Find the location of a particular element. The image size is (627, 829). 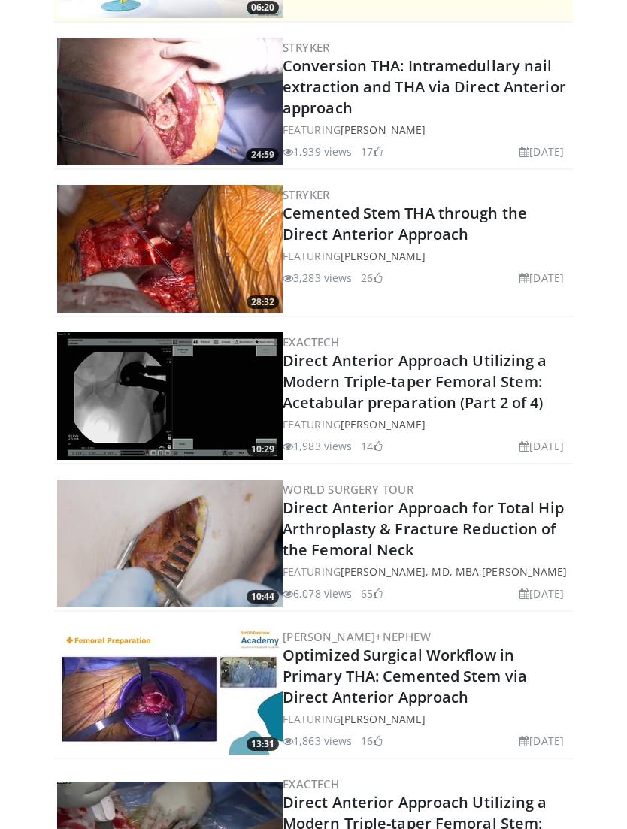

li: 16 is located at coordinates (371, 740).